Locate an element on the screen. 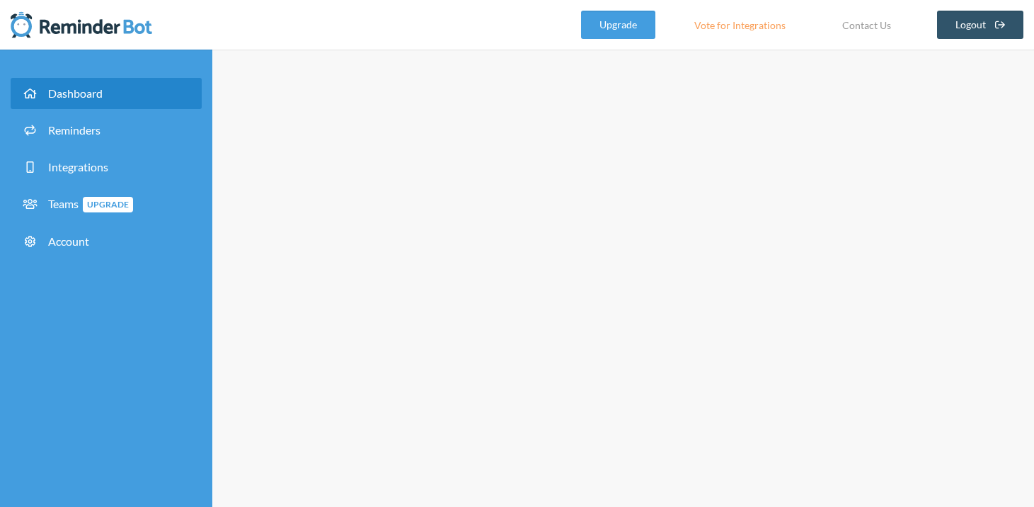  span: Integrations is located at coordinates (78, 166).